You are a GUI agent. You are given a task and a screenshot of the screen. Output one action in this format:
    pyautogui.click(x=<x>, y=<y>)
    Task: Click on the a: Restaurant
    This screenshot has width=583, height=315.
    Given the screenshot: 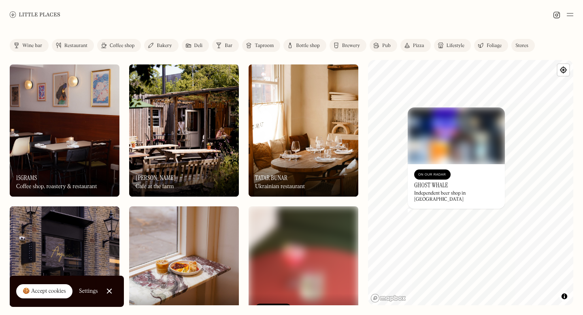 What is the action you would take?
    pyautogui.click(x=73, y=45)
    